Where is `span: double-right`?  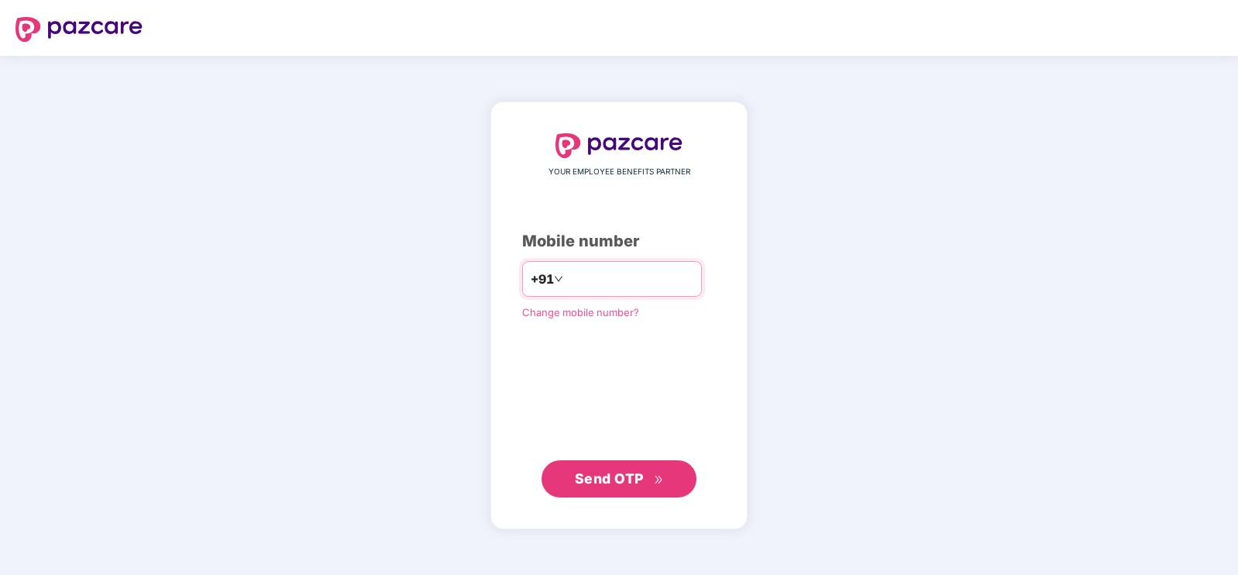
span: double-right is located at coordinates (659, 480).